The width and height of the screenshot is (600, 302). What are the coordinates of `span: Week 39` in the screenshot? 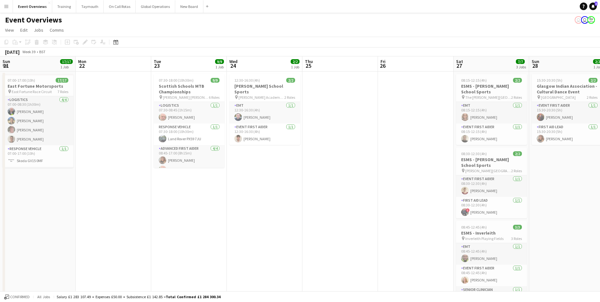 It's located at (29, 52).